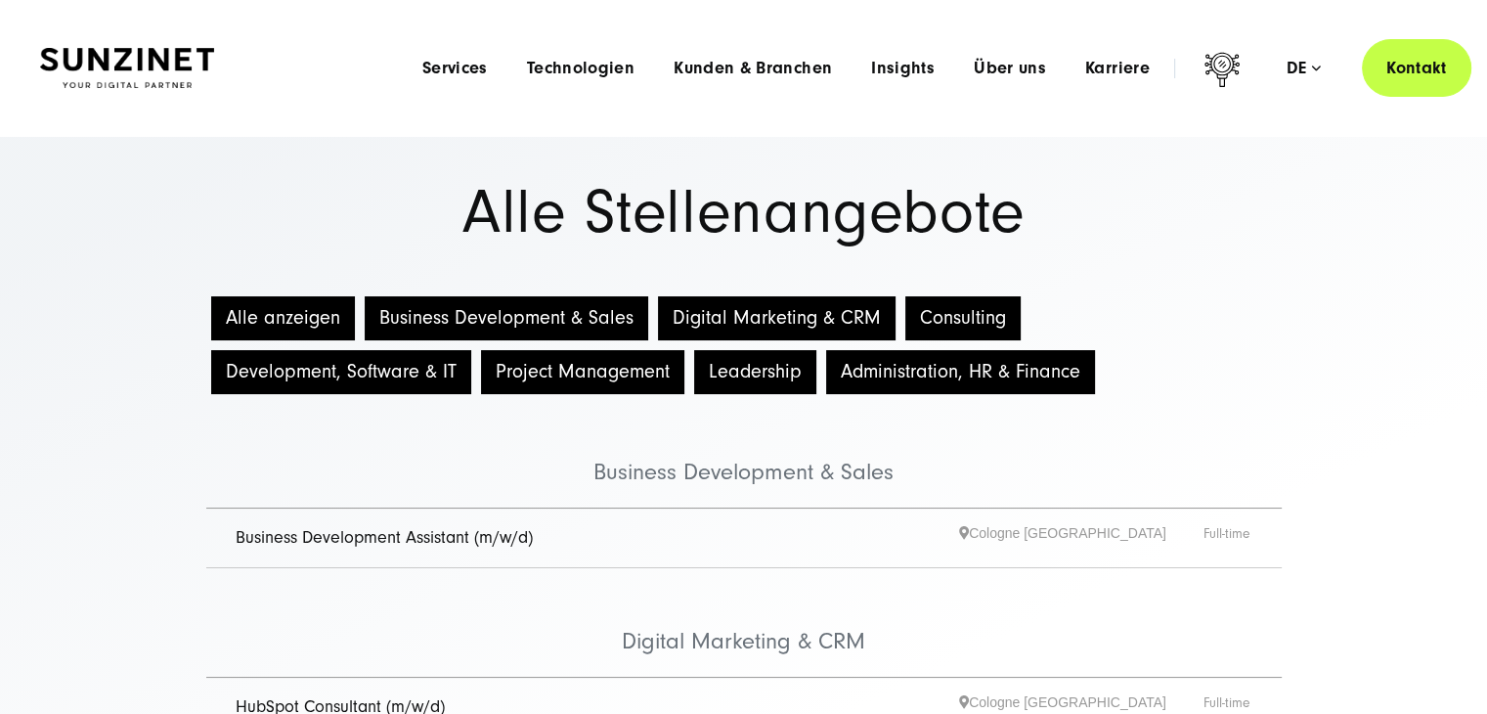 Image resolution: width=1487 pixels, height=714 pixels. I want to click on a: Insights, so click(903, 68).